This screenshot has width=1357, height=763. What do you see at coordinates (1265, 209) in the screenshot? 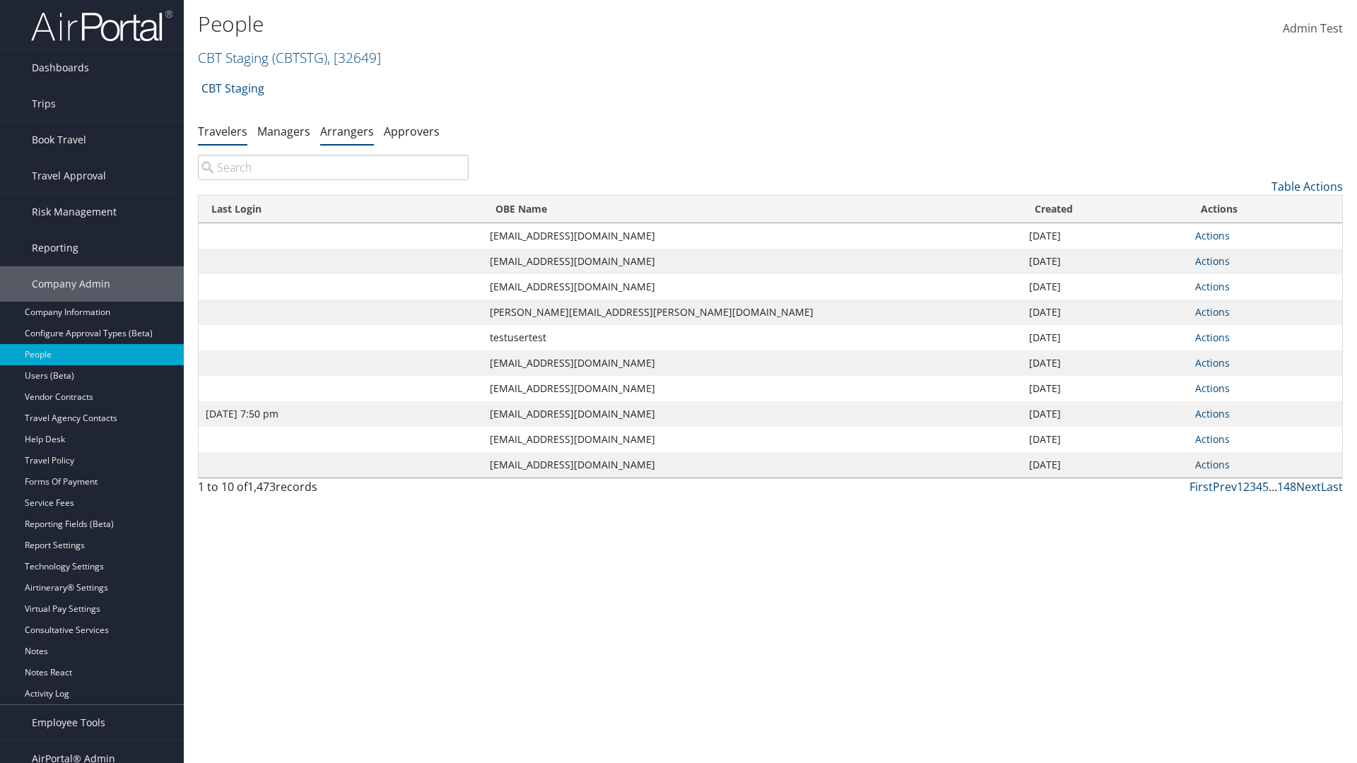
I see `th: Actions` at bounding box center [1265, 209].